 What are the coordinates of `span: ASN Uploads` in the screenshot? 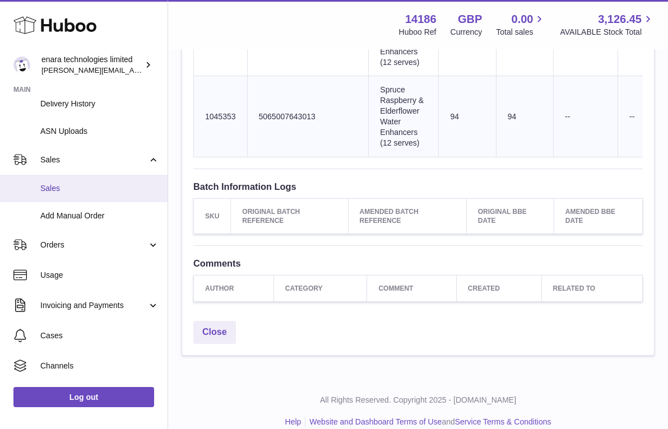 It's located at (100, 131).